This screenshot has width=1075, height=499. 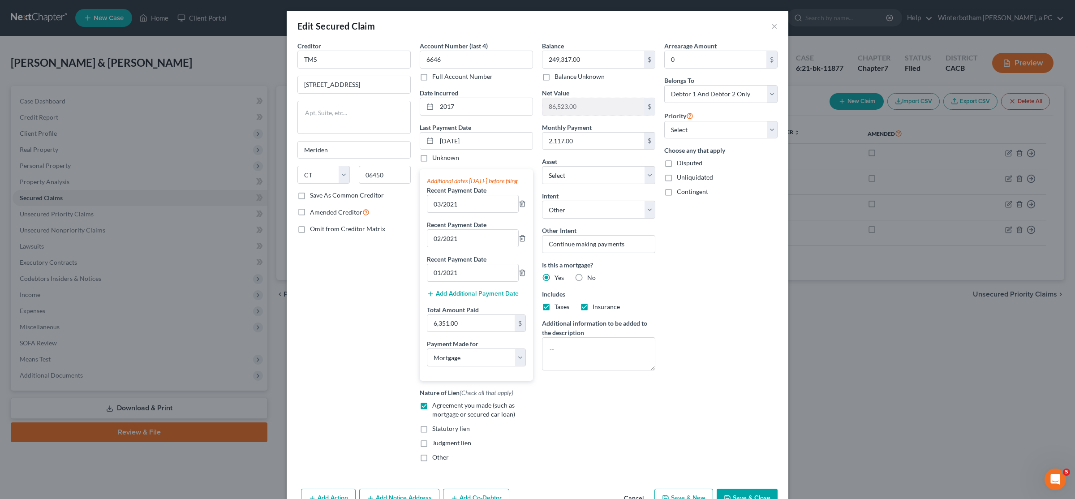 I want to click on input: Enter address..., so click(x=354, y=85).